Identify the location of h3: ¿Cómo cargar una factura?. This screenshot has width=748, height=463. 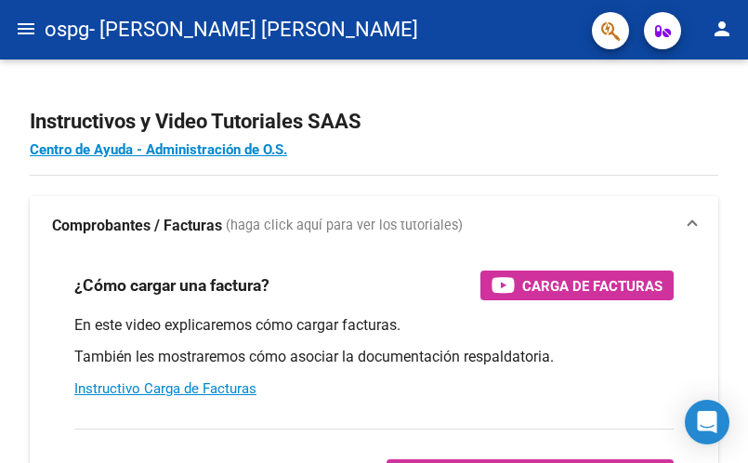
(172, 285).